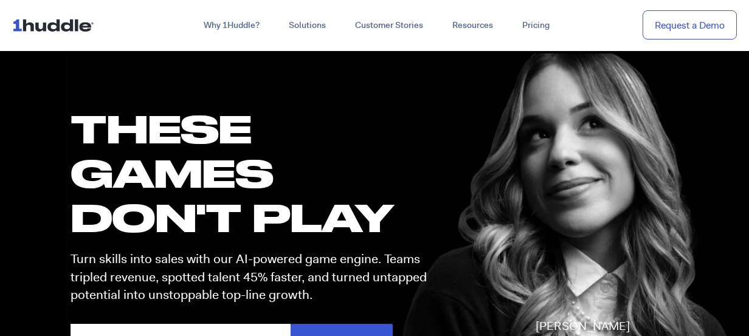 This screenshot has width=749, height=336. I want to click on p: Turn skills into sales with our AI-powered game engine. Teams tripled revenue, spotted talent 45%..., so click(254, 277).